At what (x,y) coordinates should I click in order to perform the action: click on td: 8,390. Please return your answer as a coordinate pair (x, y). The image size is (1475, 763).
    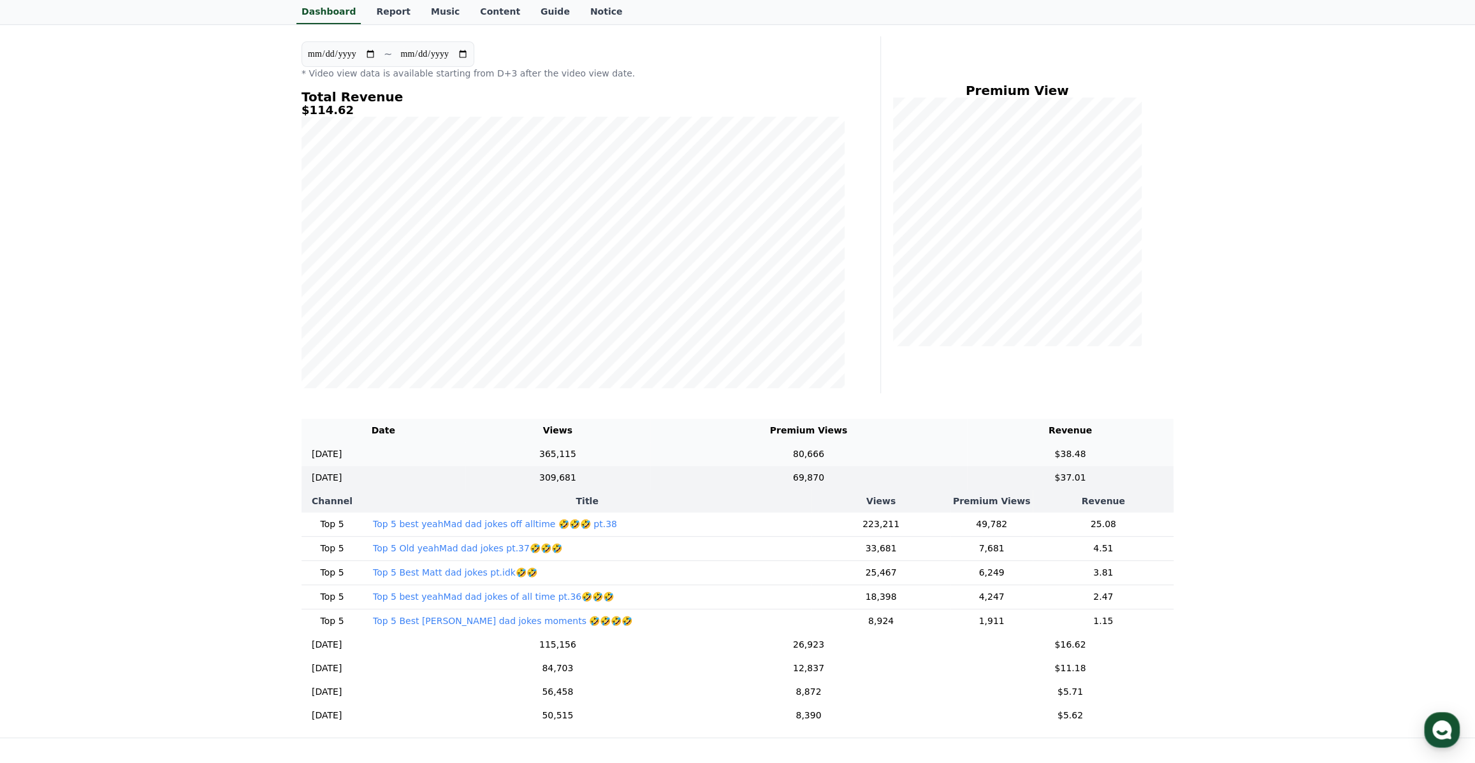
    Looking at the image, I should click on (808, 715).